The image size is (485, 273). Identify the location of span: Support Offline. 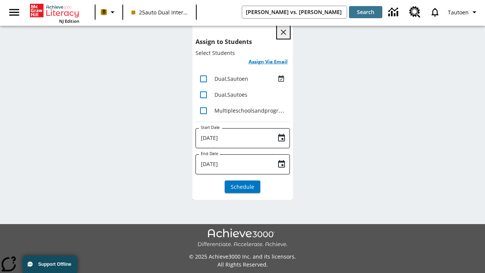
(55, 264).